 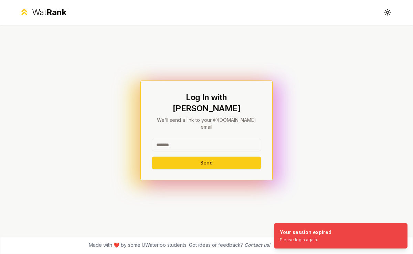 What do you see at coordinates (306, 232) in the screenshot?
I see `div: Your session expired` at bounding box center [306, 232].